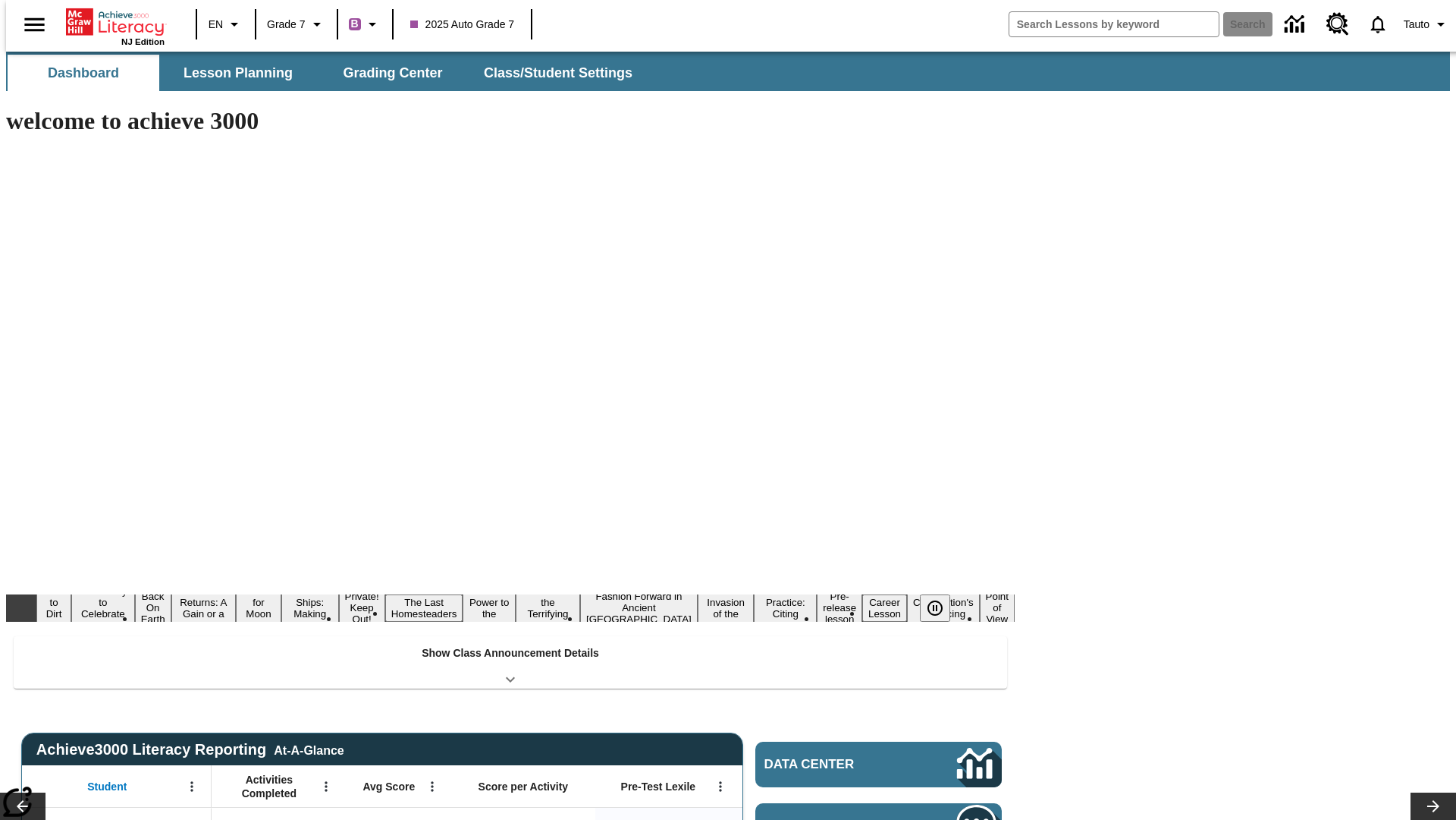 Image resolution: width=1456 pixels, height=820 pixels. I want to click on button: Lesson carousel, Next, so click(1434, 805).